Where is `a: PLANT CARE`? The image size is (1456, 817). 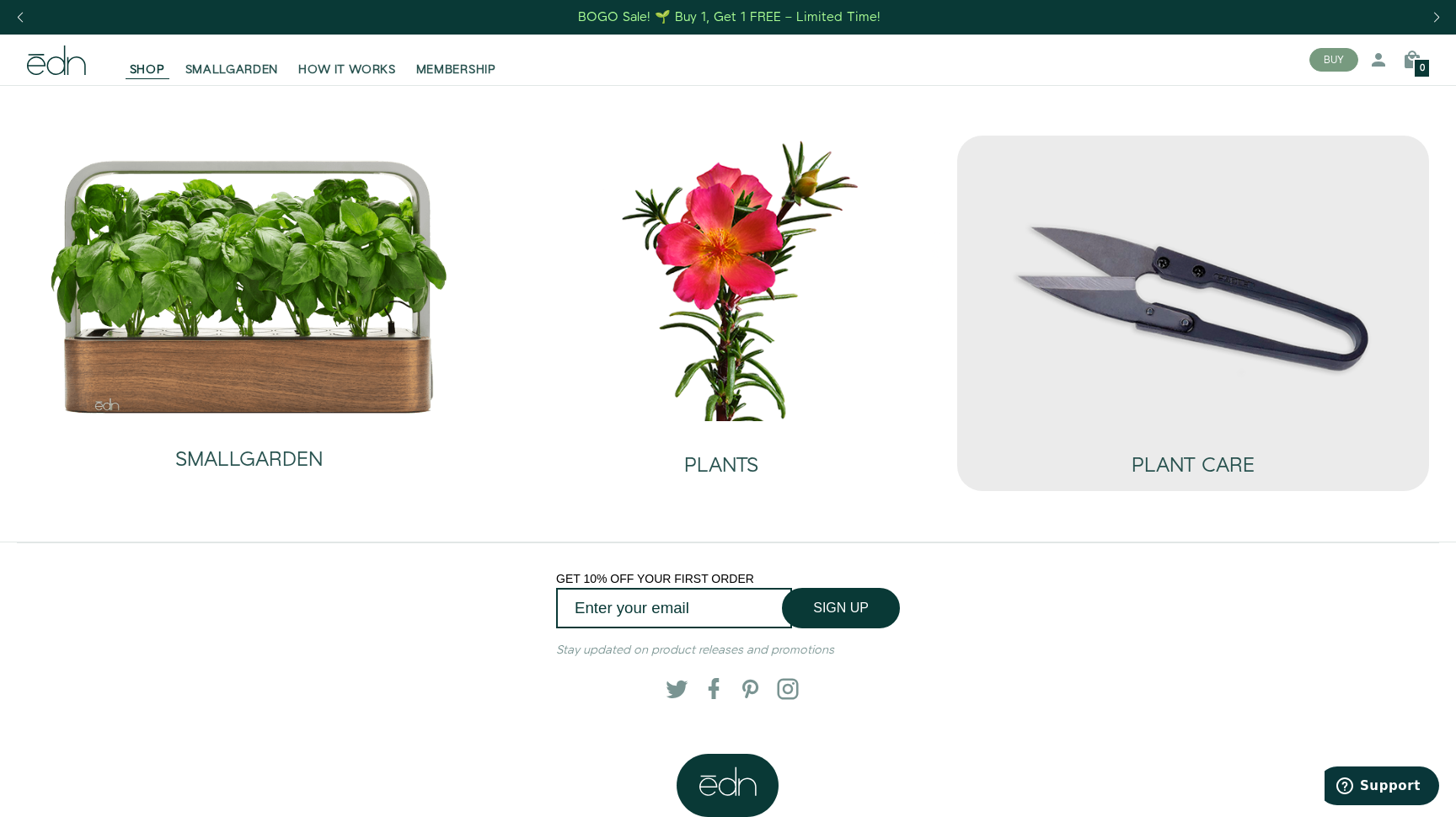 a: PLANT CARE is located at coordinates (1193, 456).